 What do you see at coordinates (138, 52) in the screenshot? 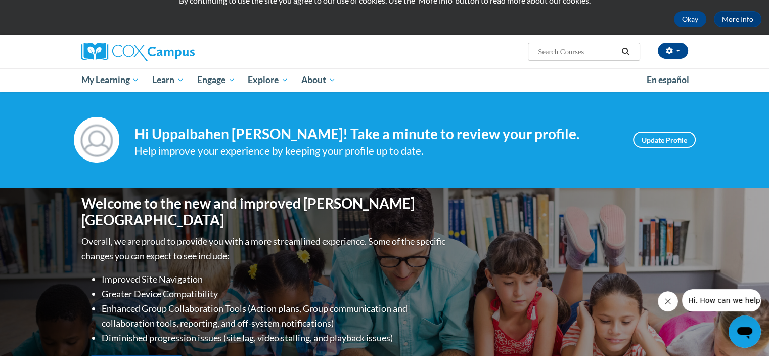
I see `img: Cox Campus` at bounding box center [138, 52].